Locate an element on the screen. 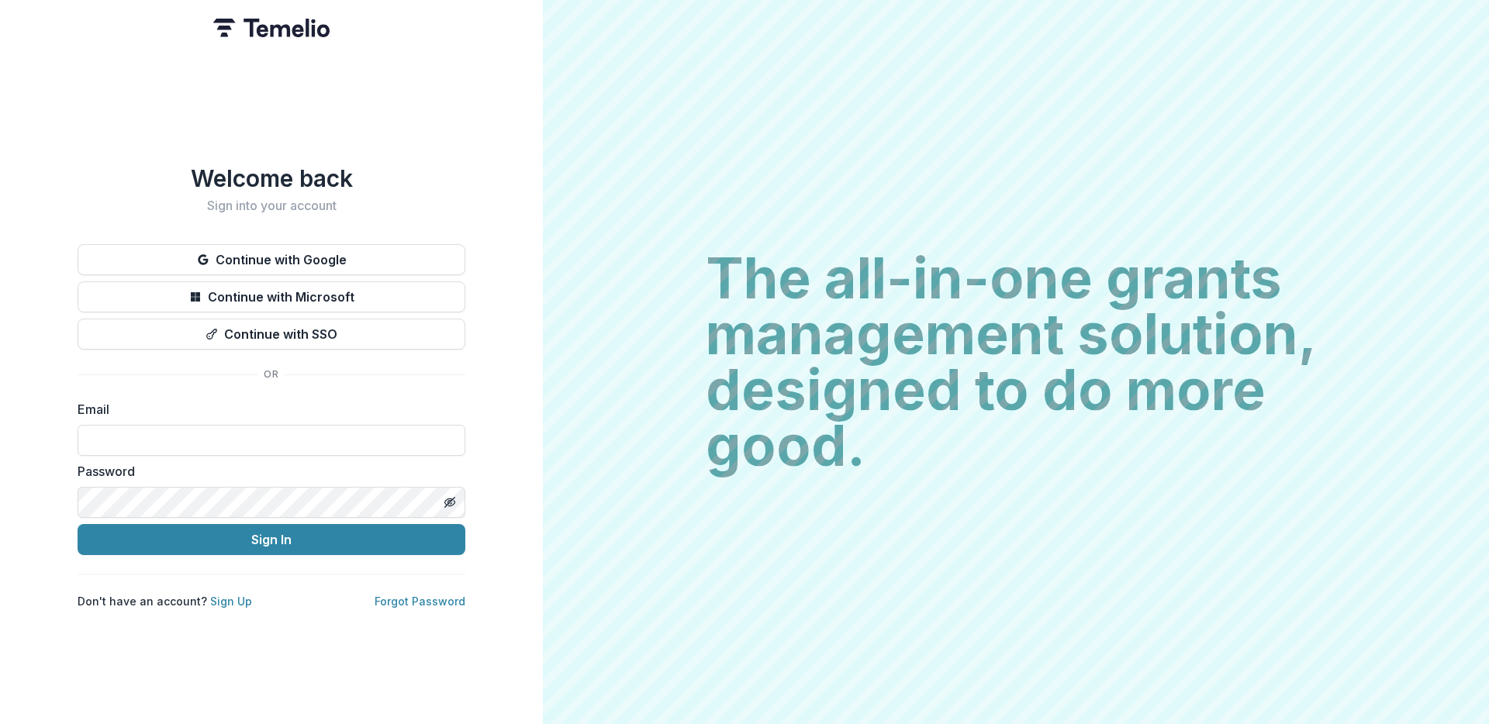  button: Continue with Google is located at coordinates (271, 260).